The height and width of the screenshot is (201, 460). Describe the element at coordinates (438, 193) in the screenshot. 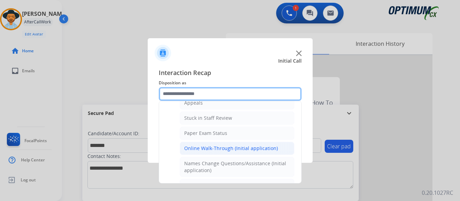

I see `p: 0.20.1027RC` at that location.